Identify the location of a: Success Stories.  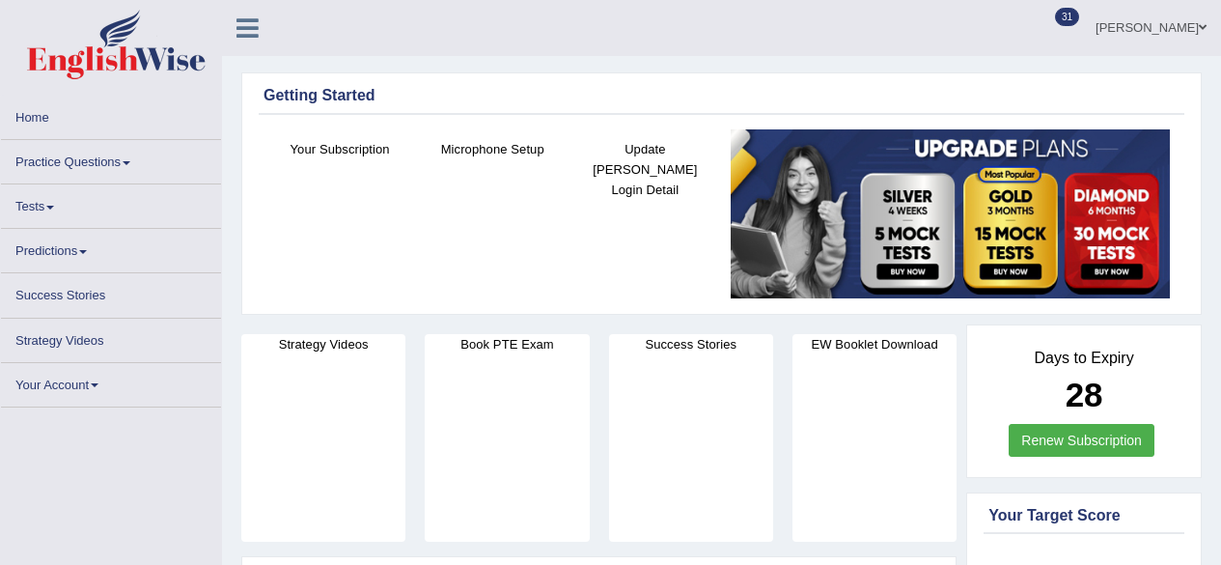
(111, 291).